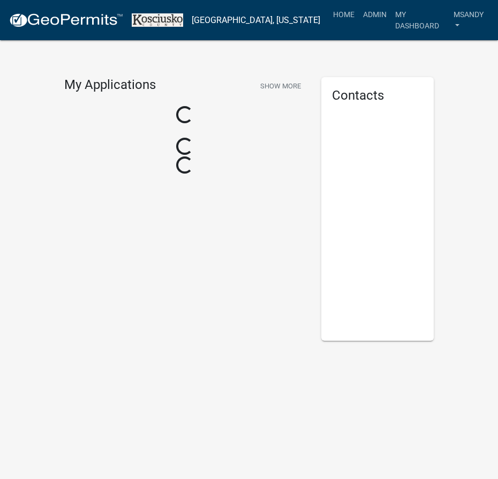 The height and width of the screenshot is (479, 498). I want to click on a: msandy, so click(469, 20).